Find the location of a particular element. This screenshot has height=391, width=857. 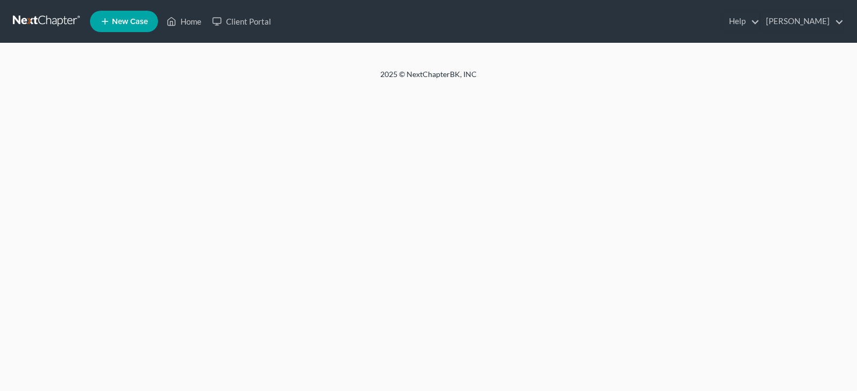

div: 2025 © NextChapterBK, INC is located at coordinates (428, 79).